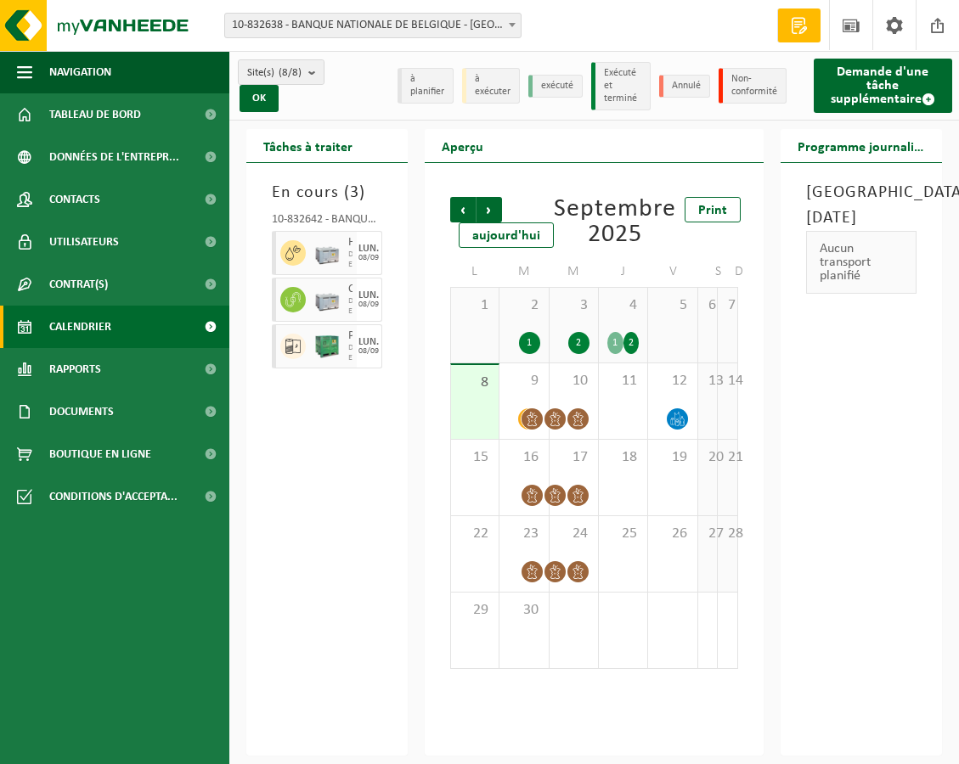 The width and height of the screenshot is (959, 764). Describe the element at coordinates (684, 86) in the screenshot. I see `li: Annulé` at that location.